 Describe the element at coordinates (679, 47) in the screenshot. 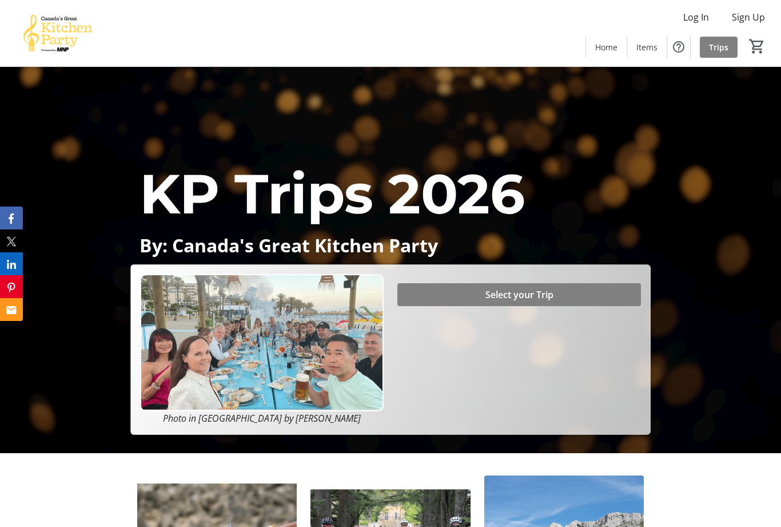

I see `button: Help` at that location.